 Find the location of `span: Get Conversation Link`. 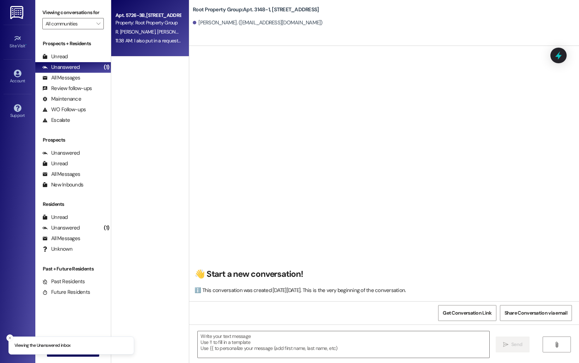

span: Get Conversation Link is located at coordinates (467, 313).